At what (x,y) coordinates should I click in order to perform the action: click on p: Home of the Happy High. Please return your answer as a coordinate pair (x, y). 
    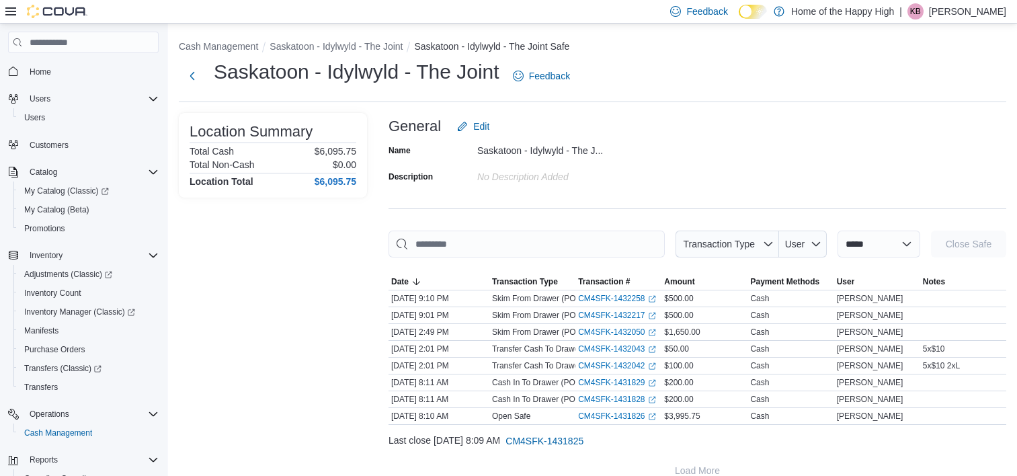
    Looking at the image, I should click on (843, 11).